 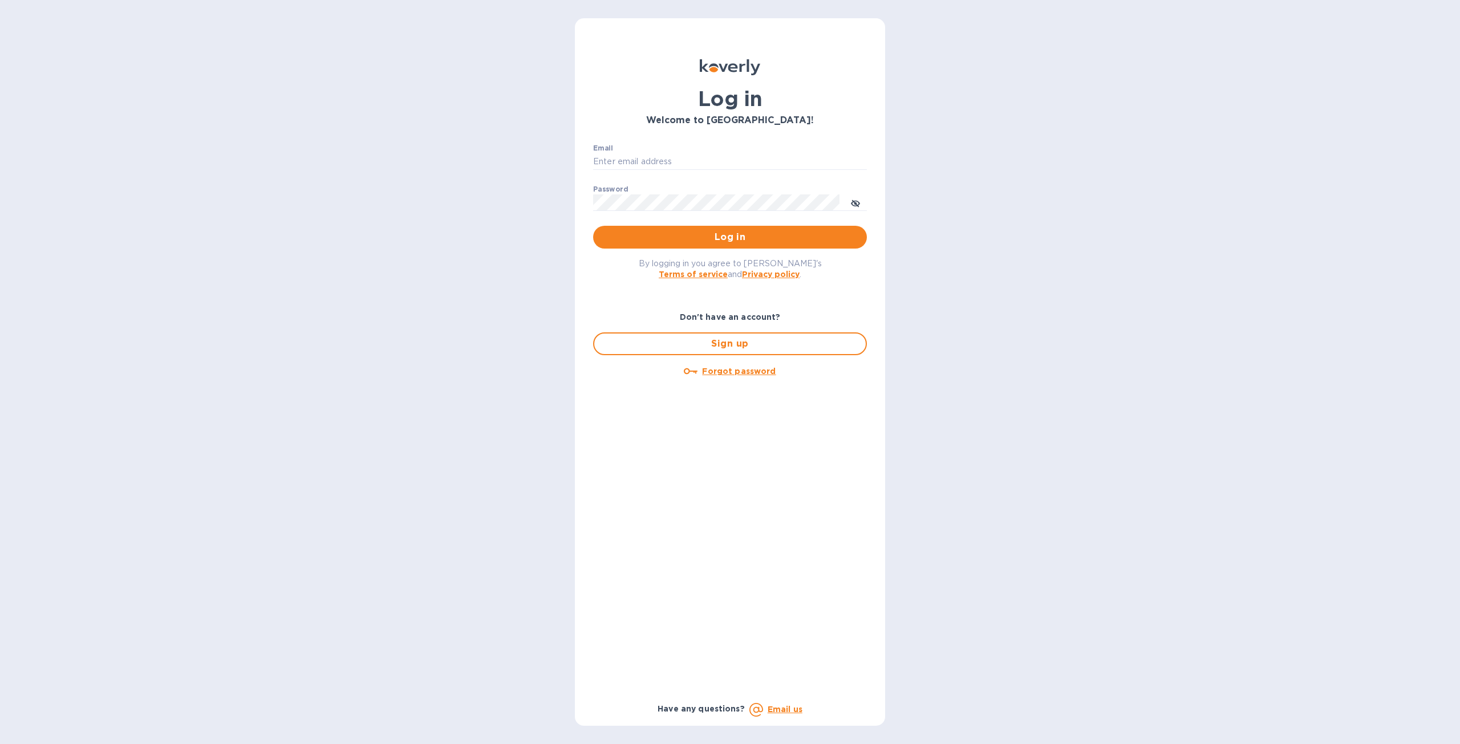 What do you see at coordinates (770, 274) in the screenshot?
I see `a: Privacy policy` at bounding box center [770, 274].